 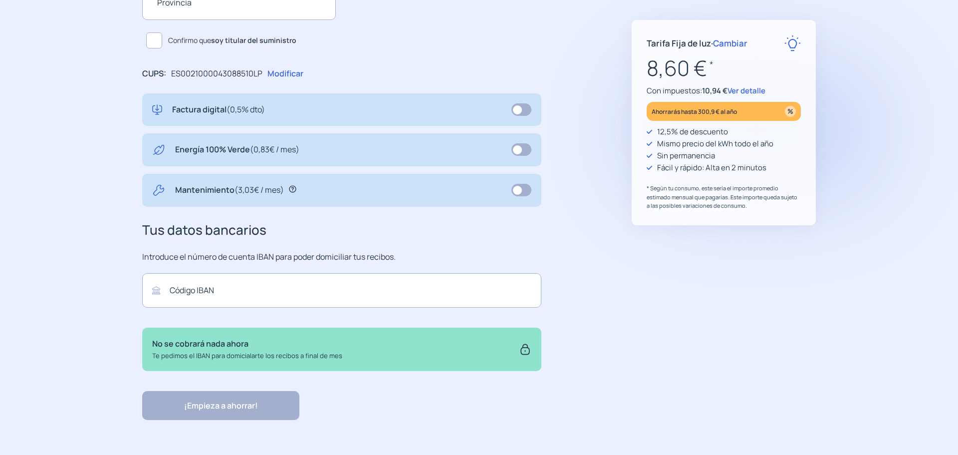 What do you see at coordinates (715, 90) in the screenshot?
I see `span: 10,94 €` at bounding box center [715, 90].